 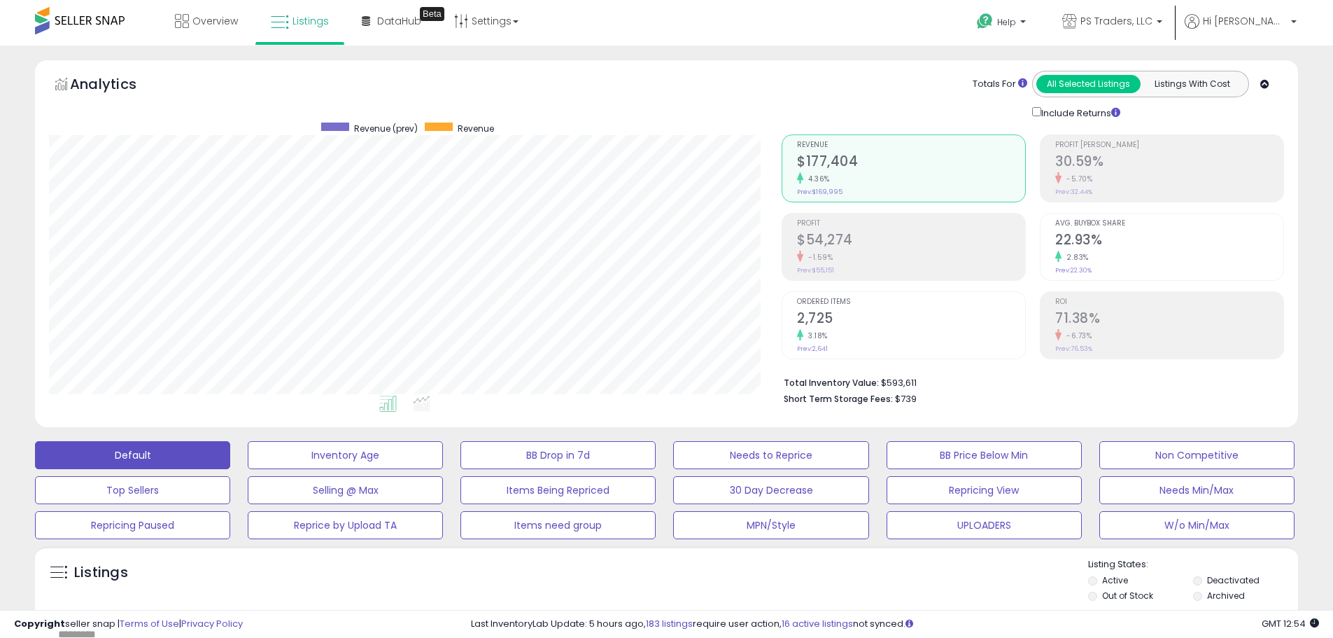 What do you see at coordinates (132, 490) in the screenshot?
I see `button: Top Sellers` at bounding box center [132, 490].